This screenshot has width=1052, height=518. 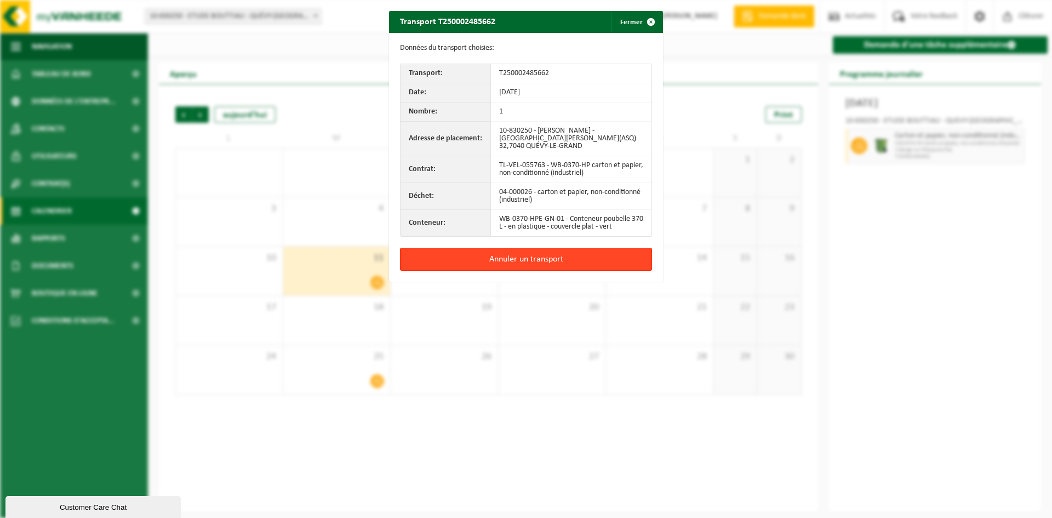 I want to click on th: Déchet:, so click(x=446, y=196).